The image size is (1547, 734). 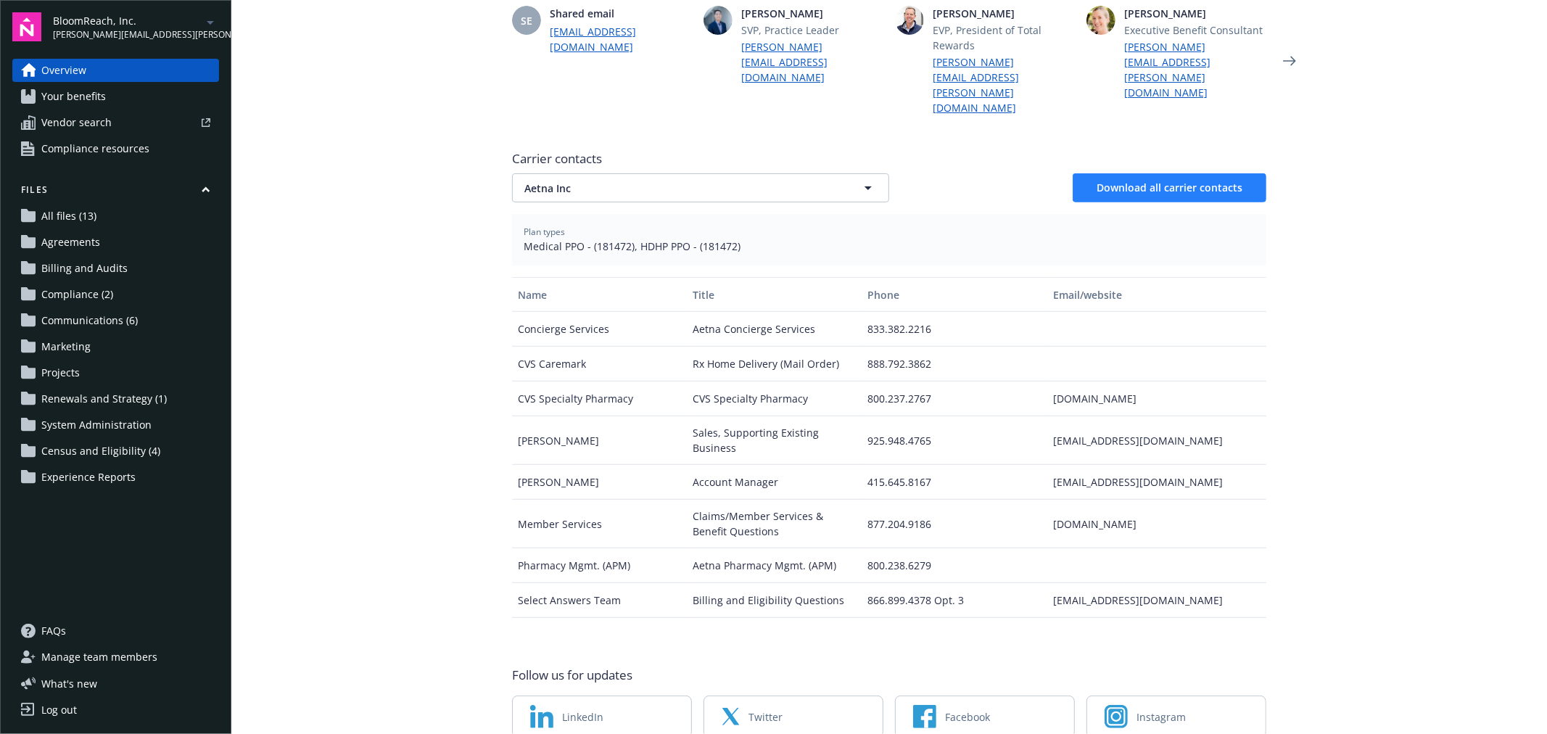 What do you see at coordinates (70, 242) in the screenshot?
I see `span: Agreements` at bounding box center [70, 242].